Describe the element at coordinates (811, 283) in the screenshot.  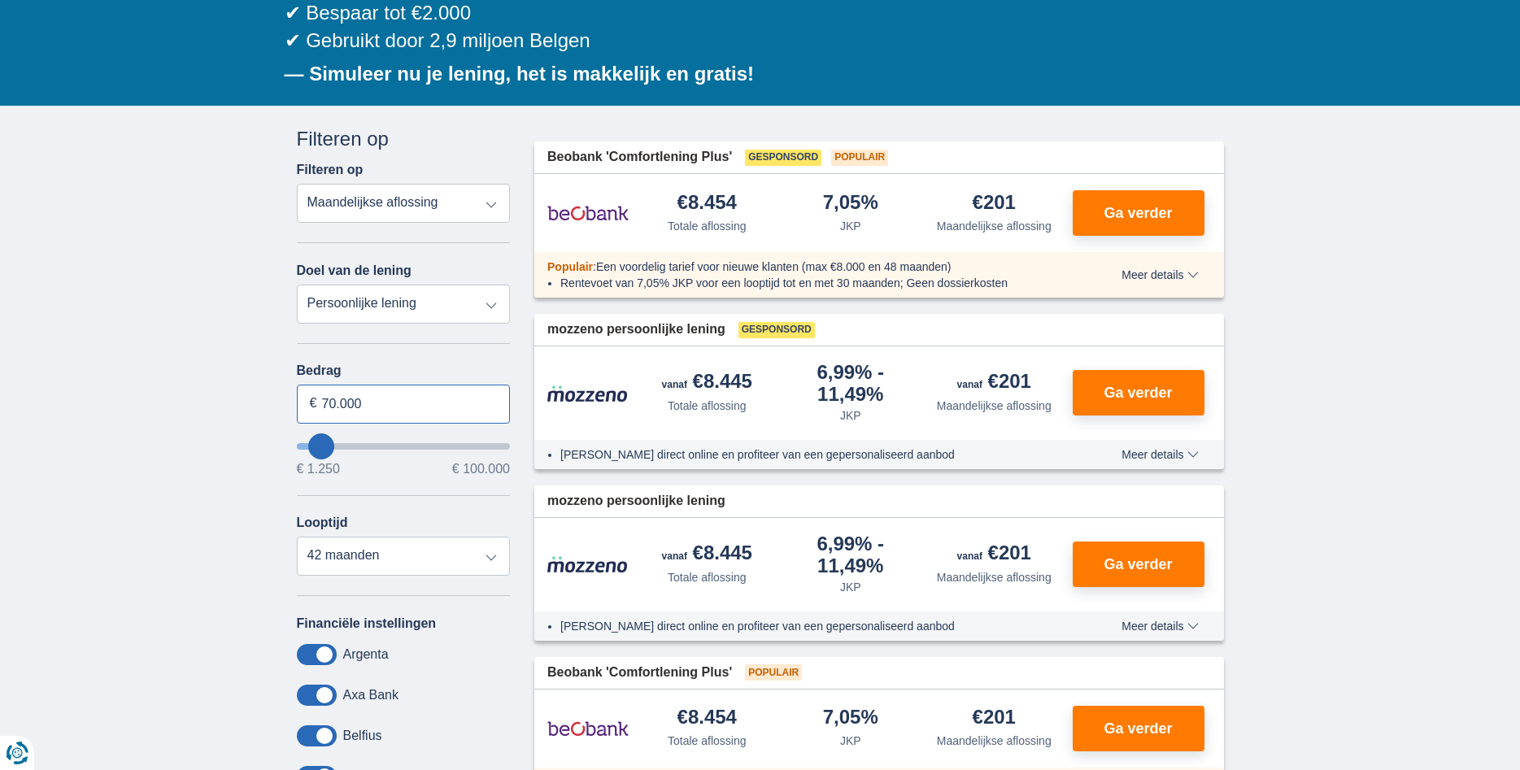
I see `li: Rentevoet van 7,05% JKP voor een looptijd tot en met 30 maanden; Geen dossierkosten` at that location.